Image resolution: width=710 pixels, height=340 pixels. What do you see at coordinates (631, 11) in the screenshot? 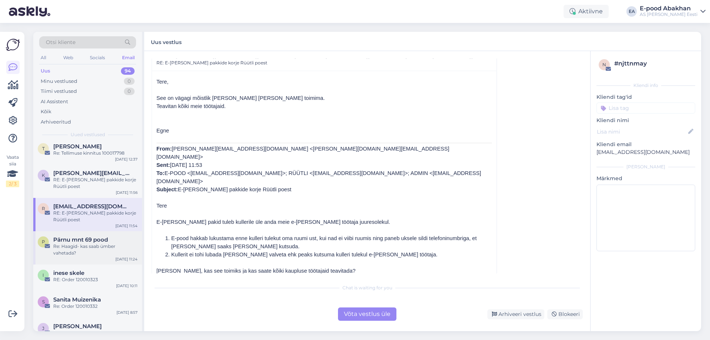
I see `div: EA` at bounding box center [631, 11].